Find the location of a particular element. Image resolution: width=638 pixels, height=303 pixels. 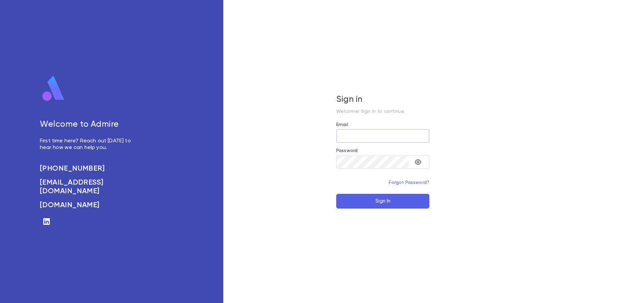

button: toggle password visibility is located at coordinates (418, 162).